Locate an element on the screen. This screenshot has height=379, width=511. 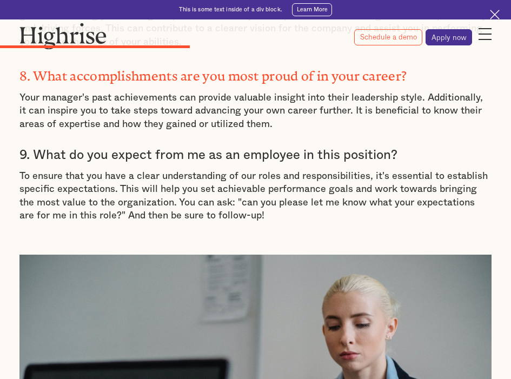
strong: 8. What accomplishments are you most proud of in your career? is located at coordinates (213, 72).